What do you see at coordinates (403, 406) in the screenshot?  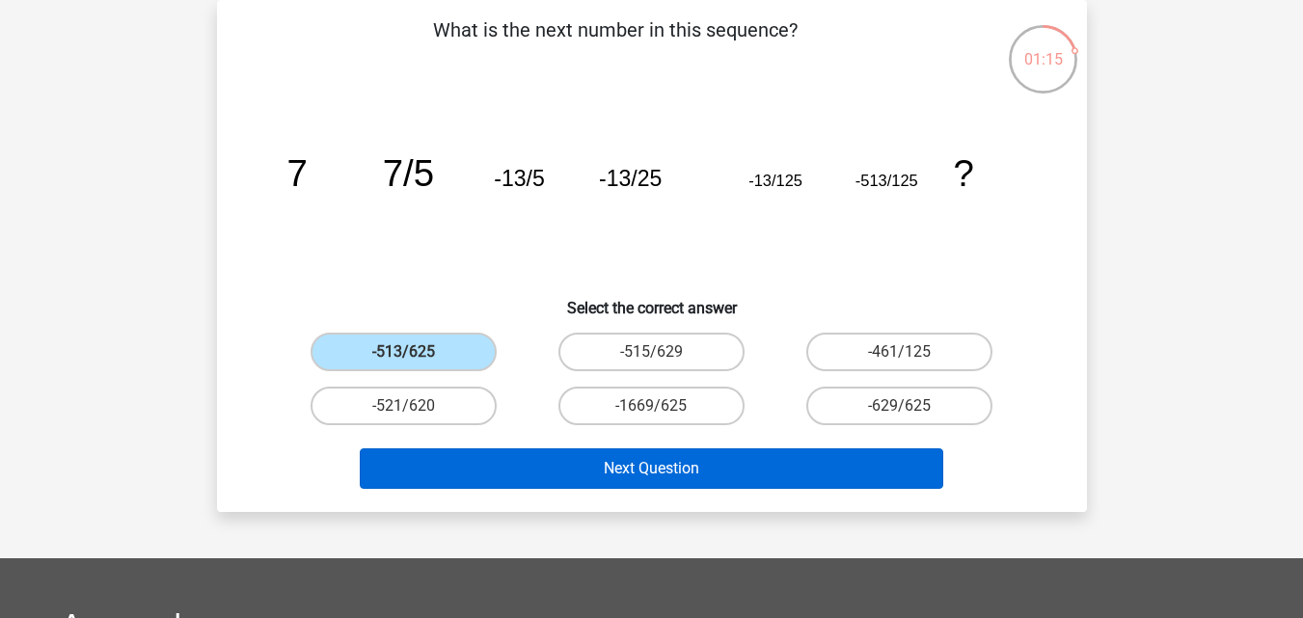 I see `label: -521/620` at bounding box center [403, 406].